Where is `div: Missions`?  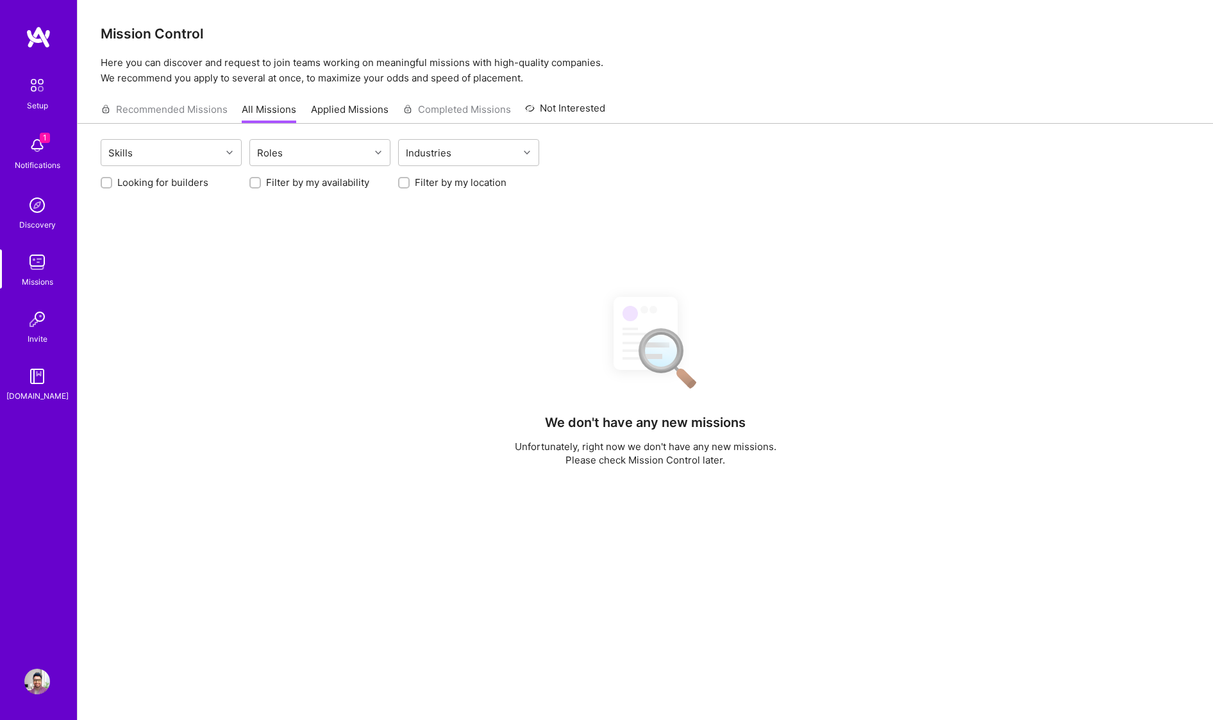 div: Missions is located at coordinates (37, 281).